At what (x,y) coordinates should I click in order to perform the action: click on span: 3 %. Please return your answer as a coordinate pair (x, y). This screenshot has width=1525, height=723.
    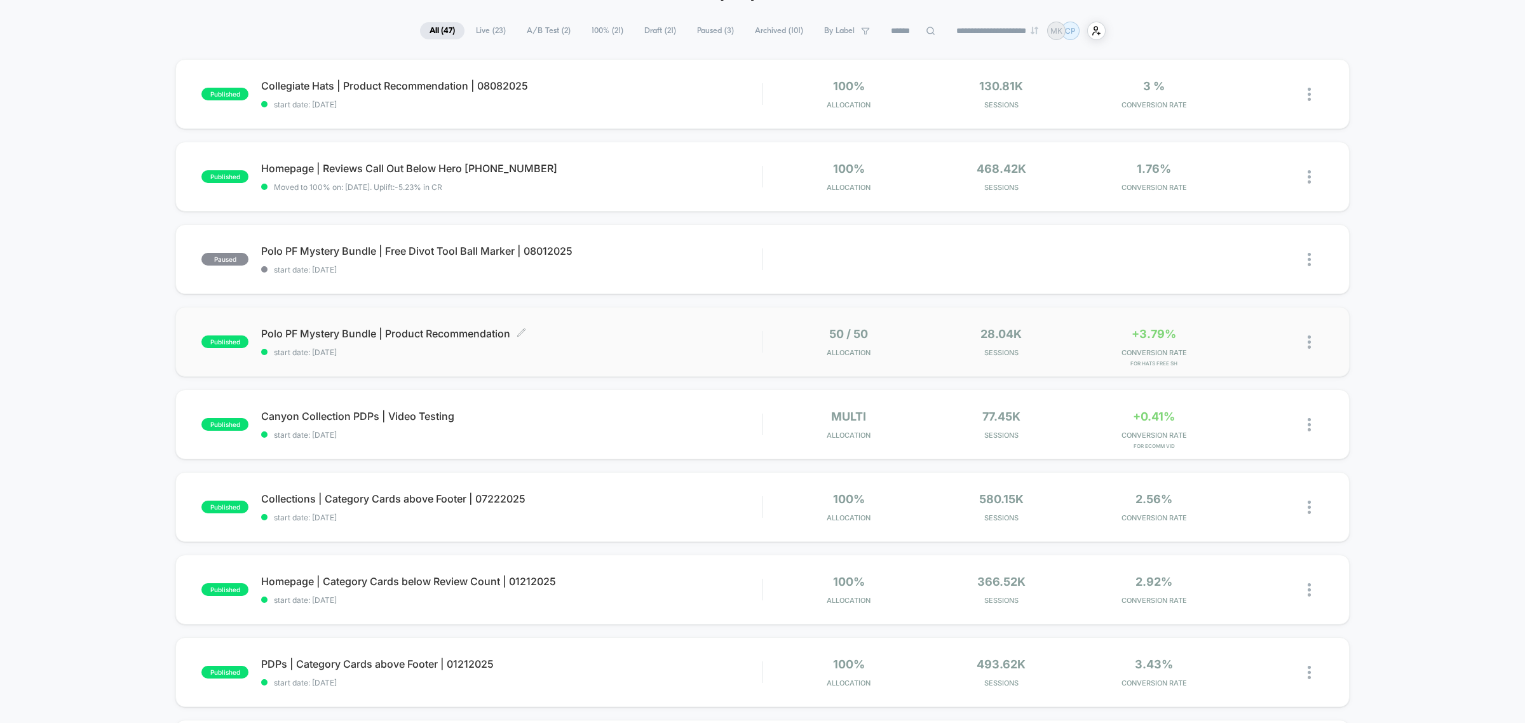
    Looking at the image, I should click on (1154, 86).